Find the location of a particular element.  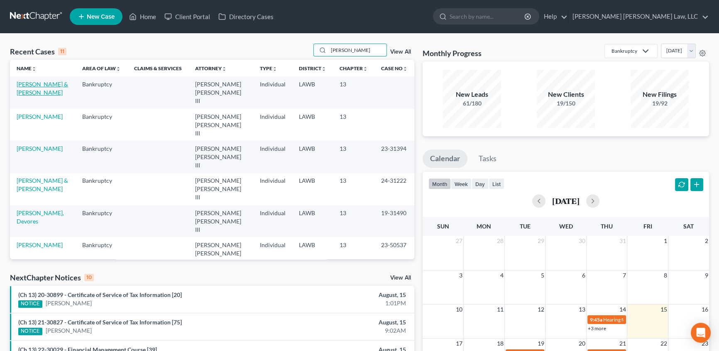

div: Recent Cases is located at coordinates (38, 51).